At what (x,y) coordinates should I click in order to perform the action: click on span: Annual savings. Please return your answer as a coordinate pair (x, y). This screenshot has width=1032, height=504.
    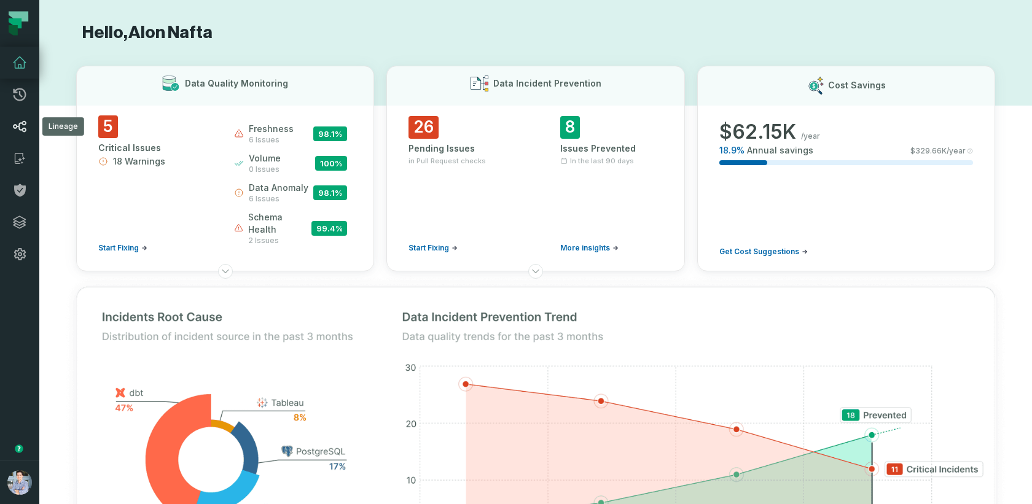
    Looking at the image, I should click on (780, 150).